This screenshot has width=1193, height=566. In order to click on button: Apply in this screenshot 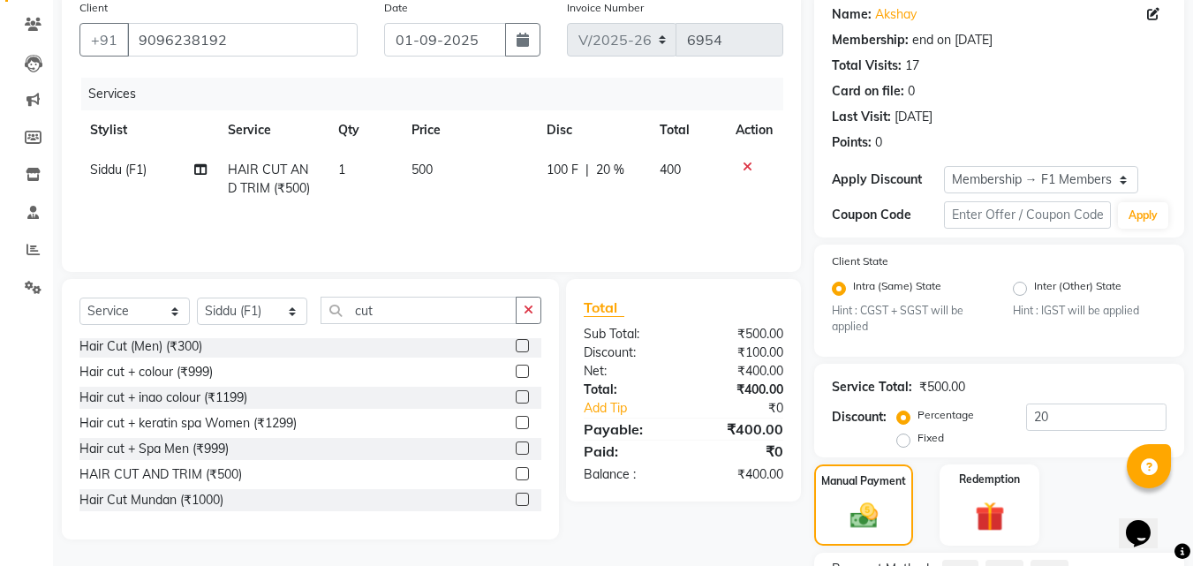, I will do `click(1143, 216)`.